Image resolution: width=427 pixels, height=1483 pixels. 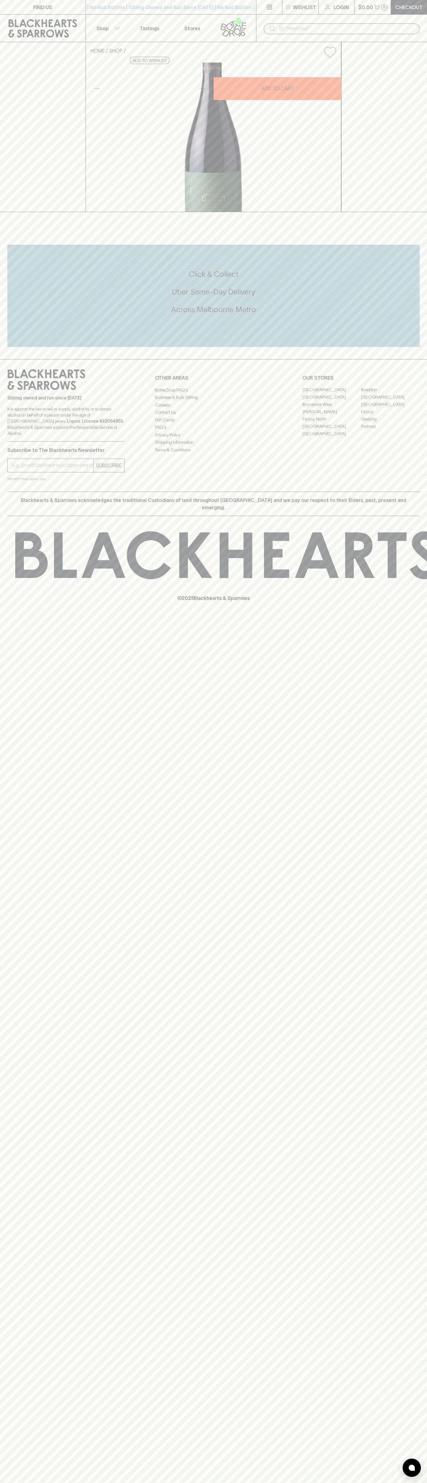 I want to click on p: Tastings, so click(x=150, y=28).